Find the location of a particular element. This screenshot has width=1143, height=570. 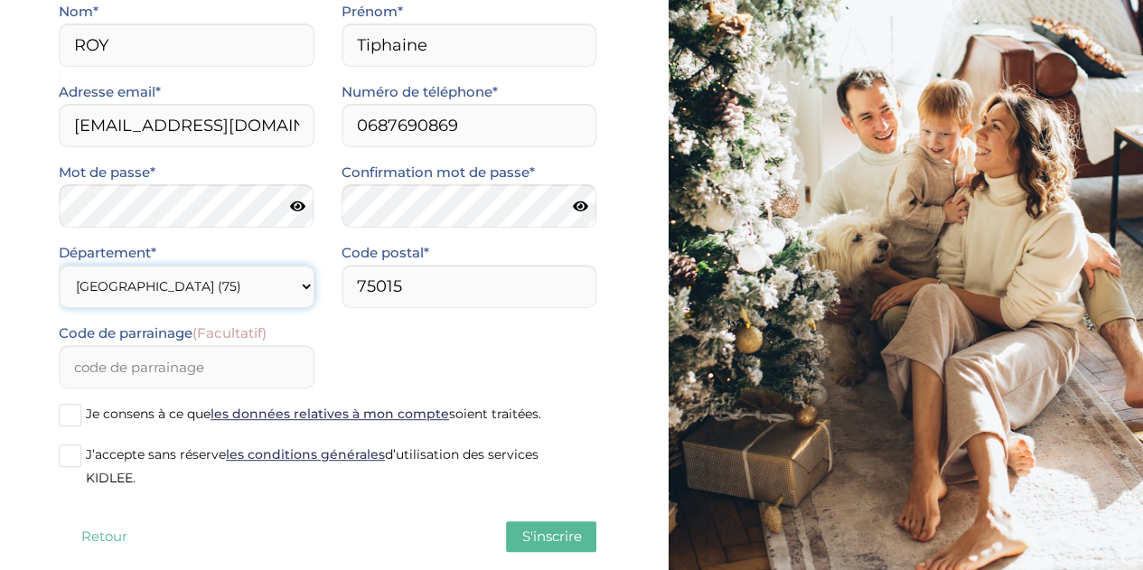

label: Confirmation mot de passe* is located at coordinates (438, 173).